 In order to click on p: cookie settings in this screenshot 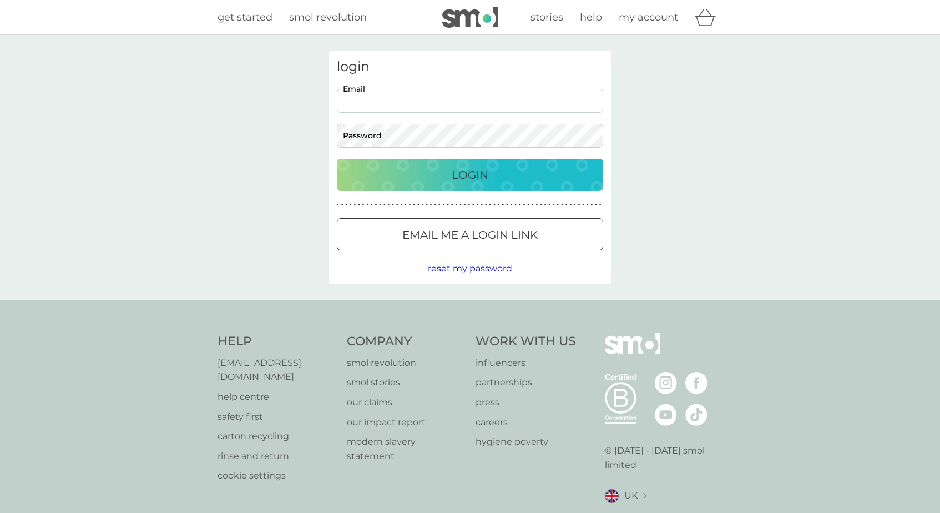, I will do `click(276, 476)`.